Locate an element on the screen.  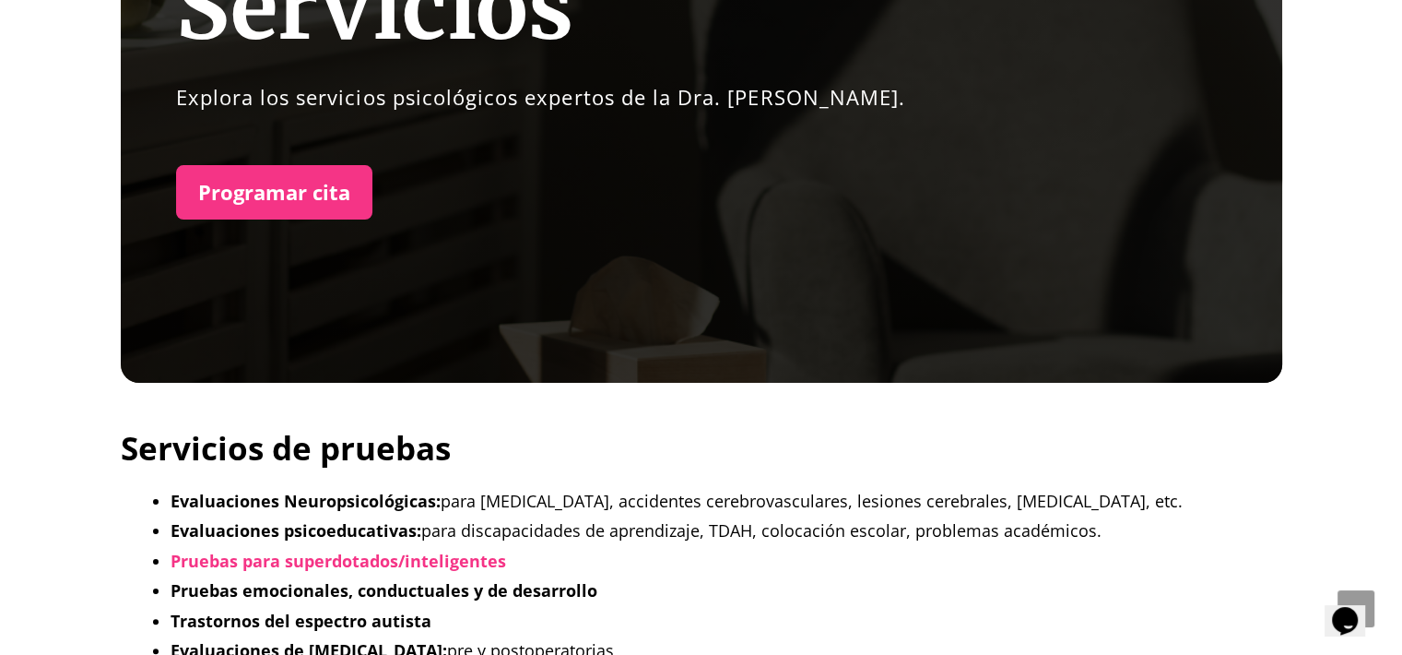
font: Servicios de pruebas is located at coordinates (286, 447).